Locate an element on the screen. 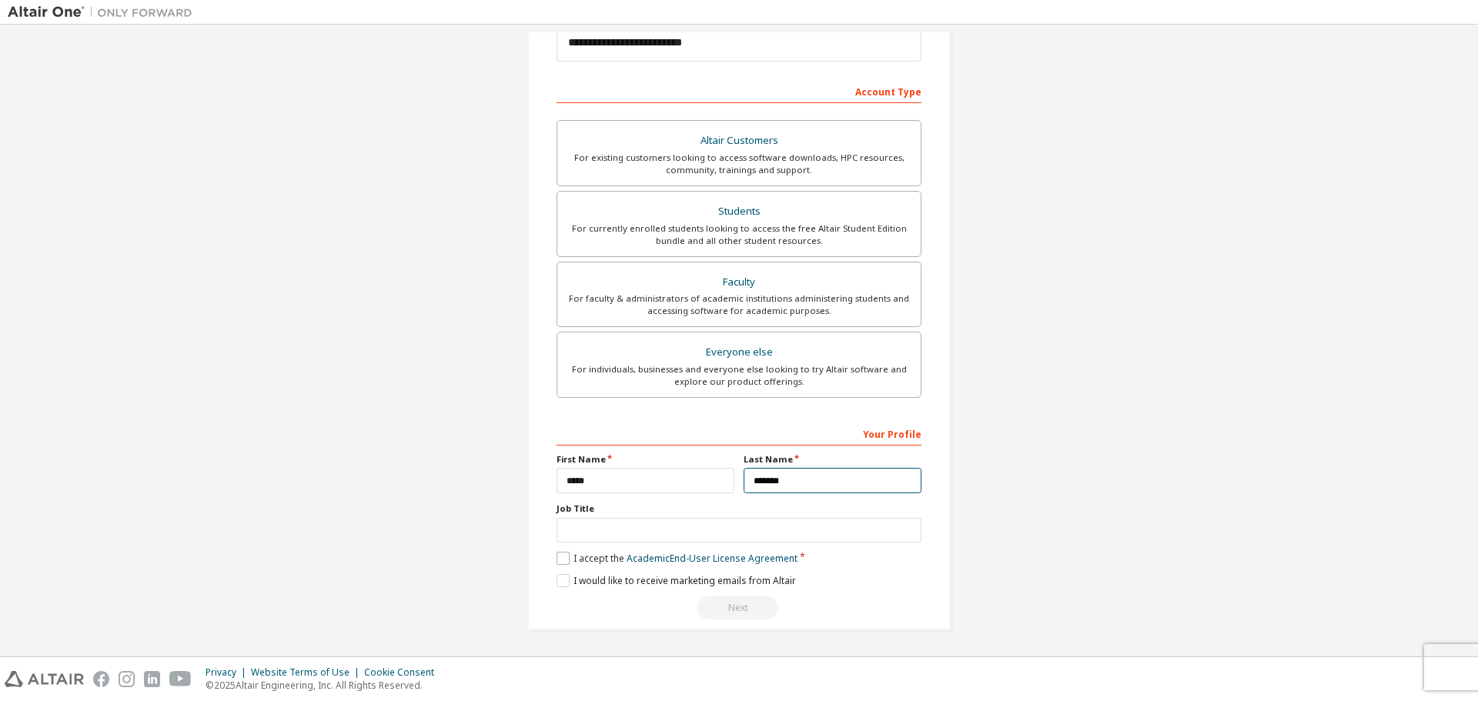  img: instagram.svg is located at coordinates (126, 679).